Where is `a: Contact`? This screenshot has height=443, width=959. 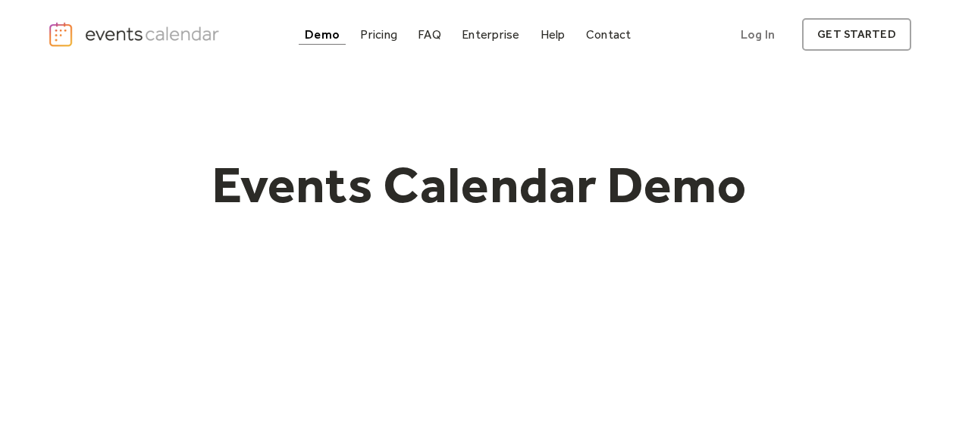 a: Contact is located at coordinates (609, 34).